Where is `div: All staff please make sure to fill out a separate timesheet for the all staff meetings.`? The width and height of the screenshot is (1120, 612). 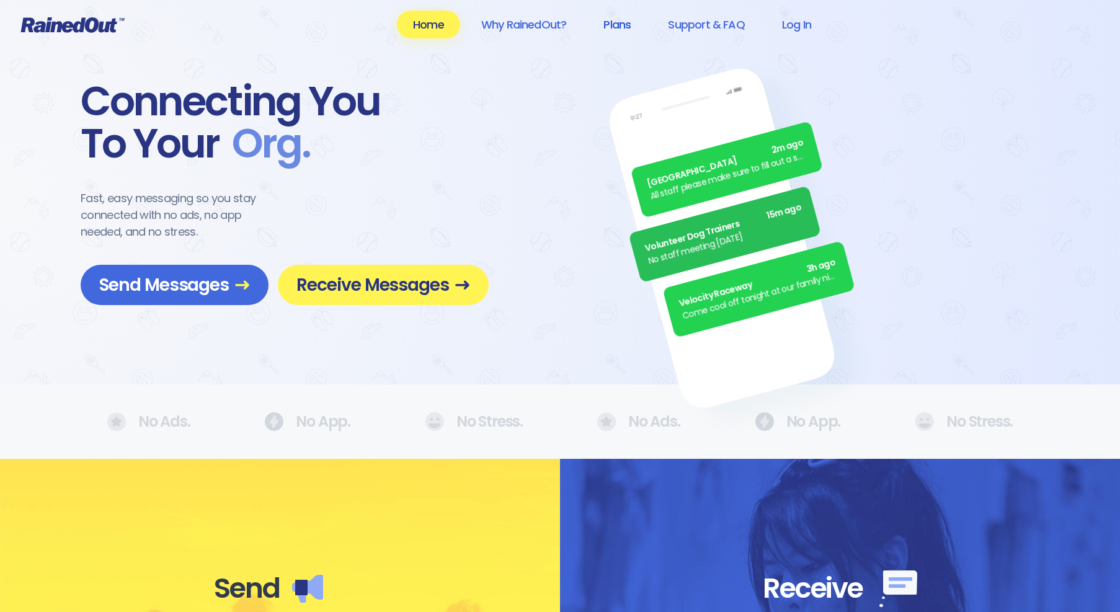
div: All staff please make sure to fill out a separate timesheet for the all staff meetings. is located at coordinates (728, 176).